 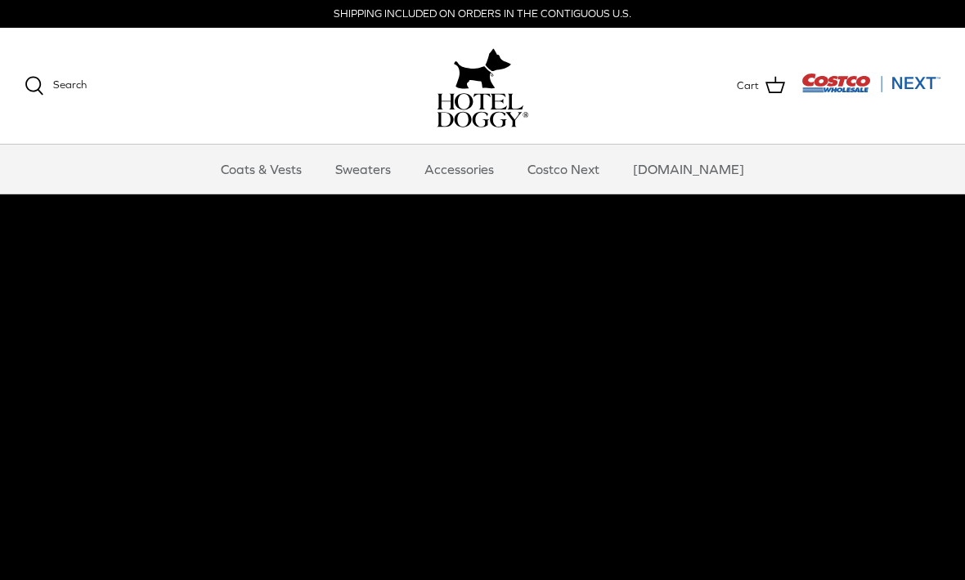 I want to click on a: Visit Costco Next, so click(x=871, y=89).